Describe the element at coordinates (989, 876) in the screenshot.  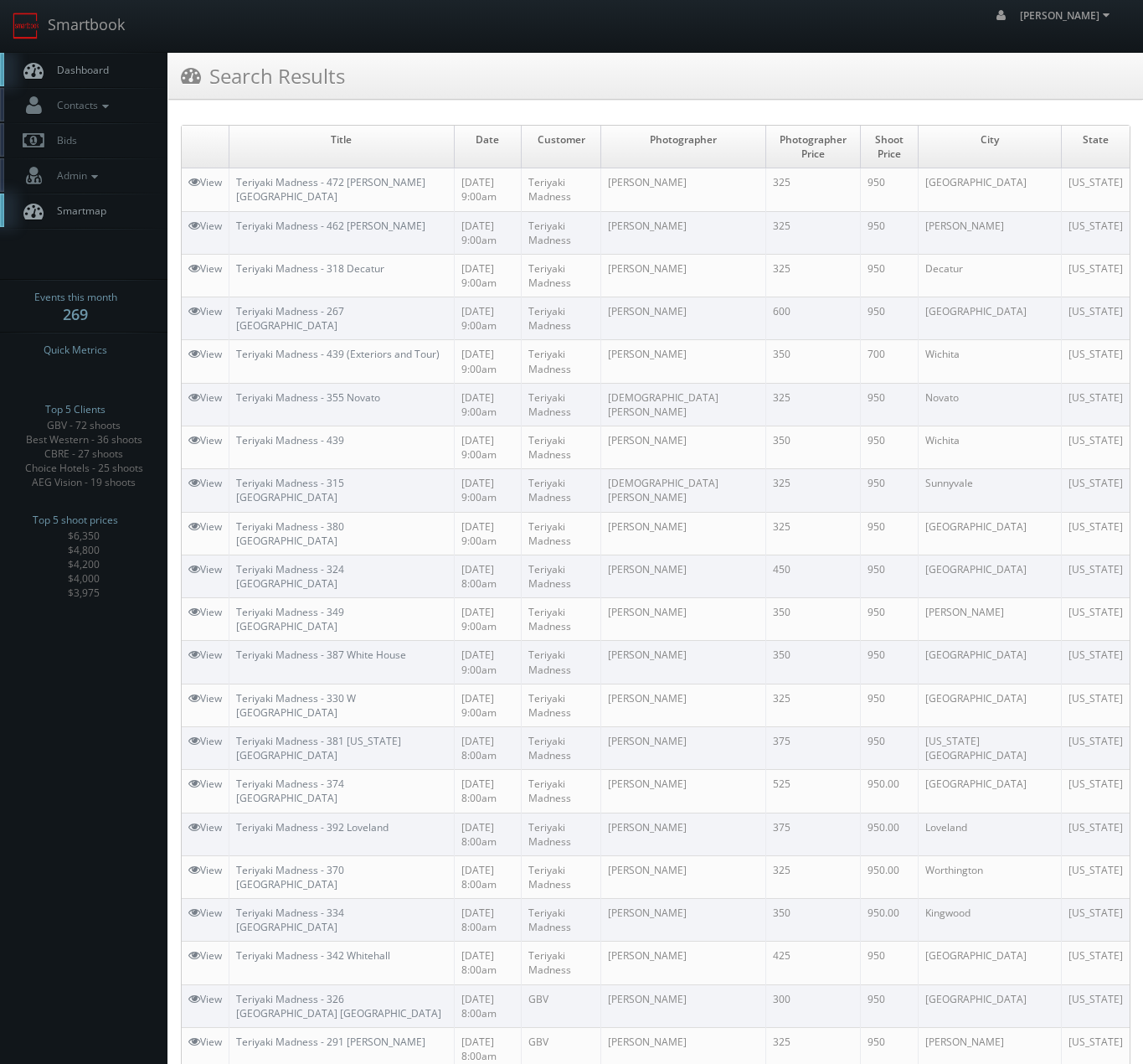
I see `td: Worthington` at that location.